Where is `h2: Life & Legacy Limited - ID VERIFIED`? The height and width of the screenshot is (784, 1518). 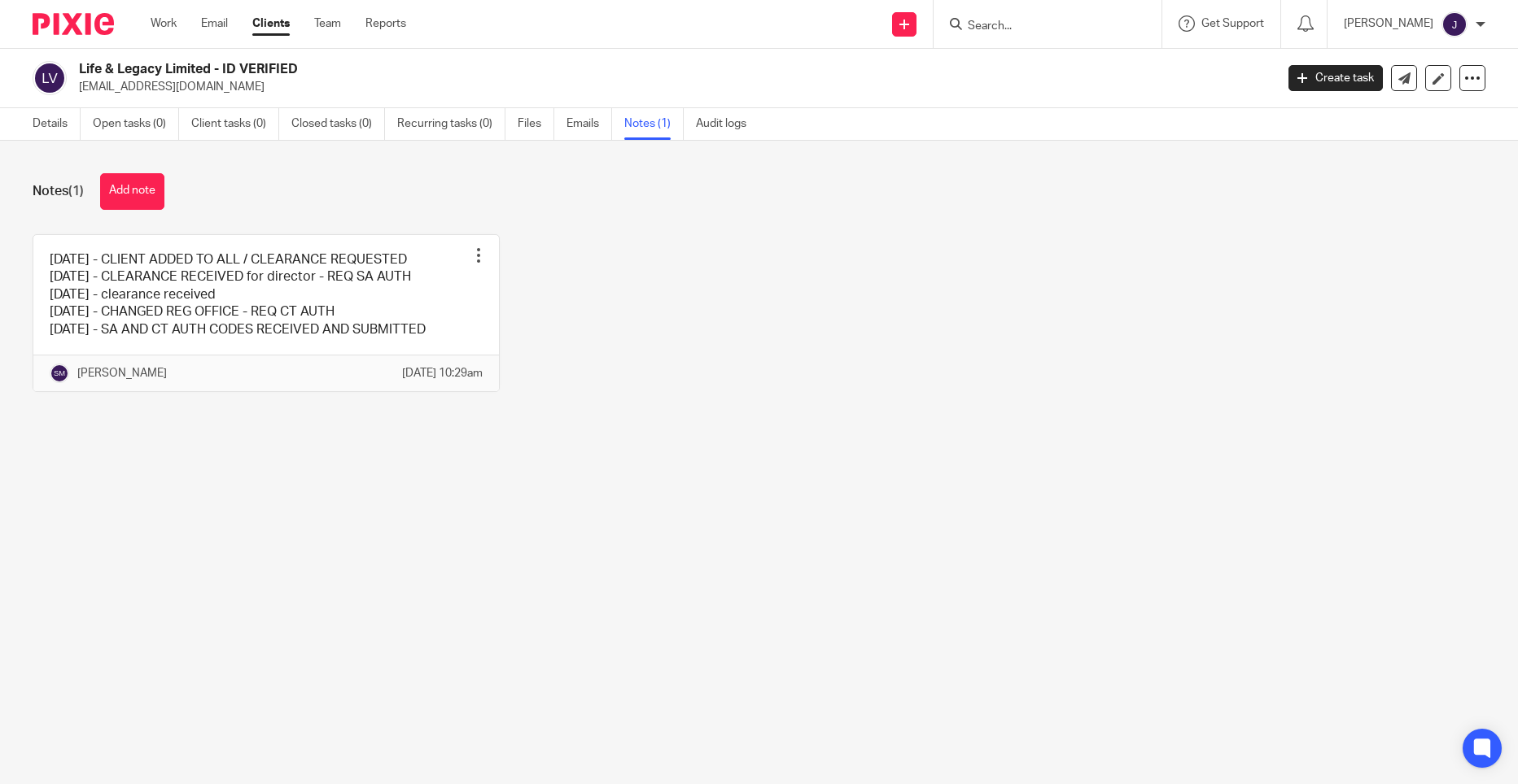 h2: Life & Legacy Limited - ID VERIFIED is located at coordinates (552, 69).